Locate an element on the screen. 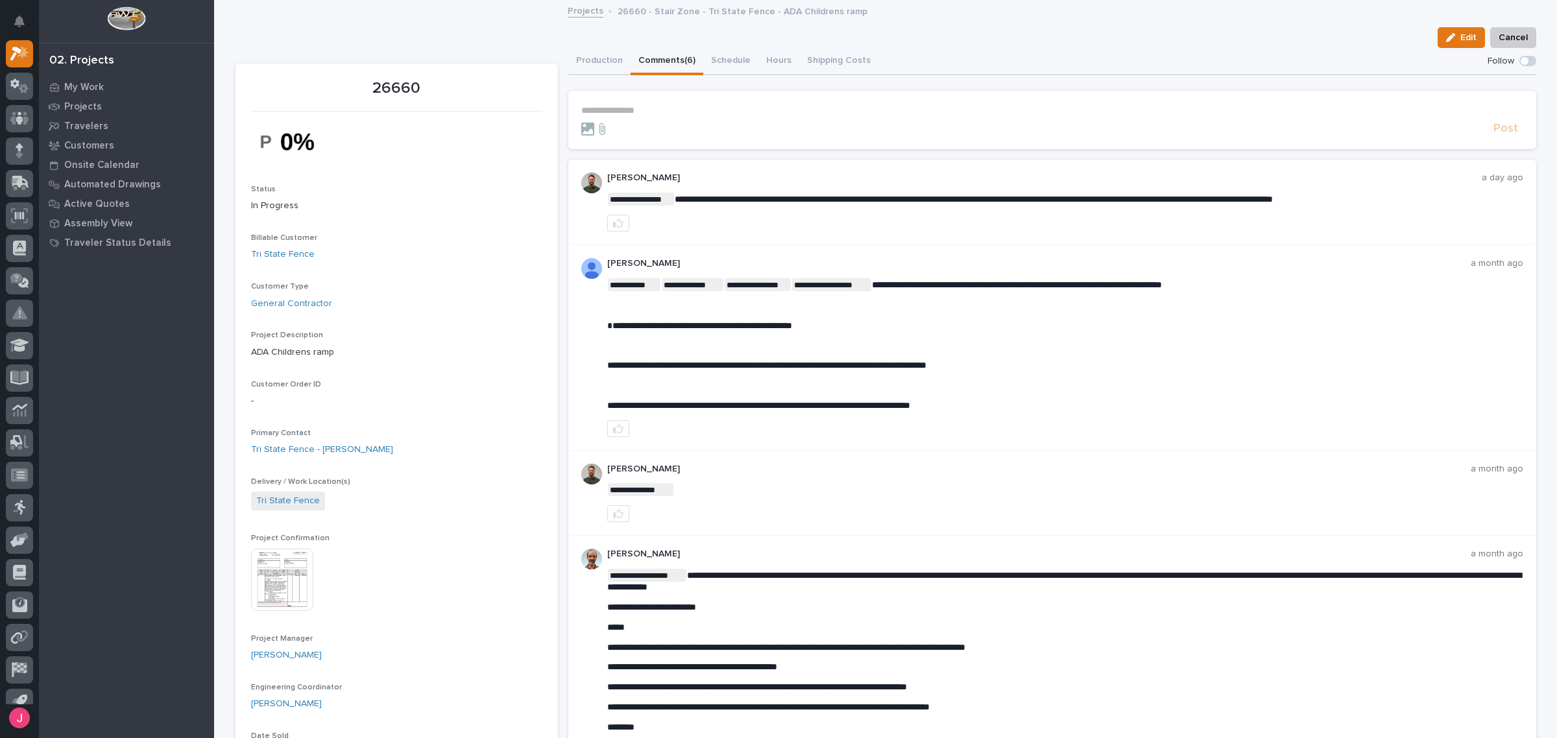 The image size is (1557, 738). span: Billable Customer is located at coordinates (284, 238).